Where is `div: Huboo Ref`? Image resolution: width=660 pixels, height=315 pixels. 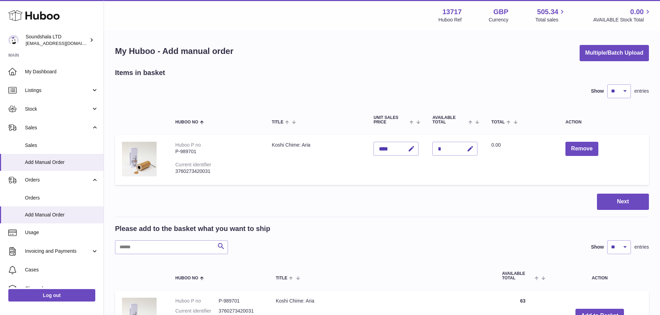 div: Huboo Ref is located at coordinates (450, 20).